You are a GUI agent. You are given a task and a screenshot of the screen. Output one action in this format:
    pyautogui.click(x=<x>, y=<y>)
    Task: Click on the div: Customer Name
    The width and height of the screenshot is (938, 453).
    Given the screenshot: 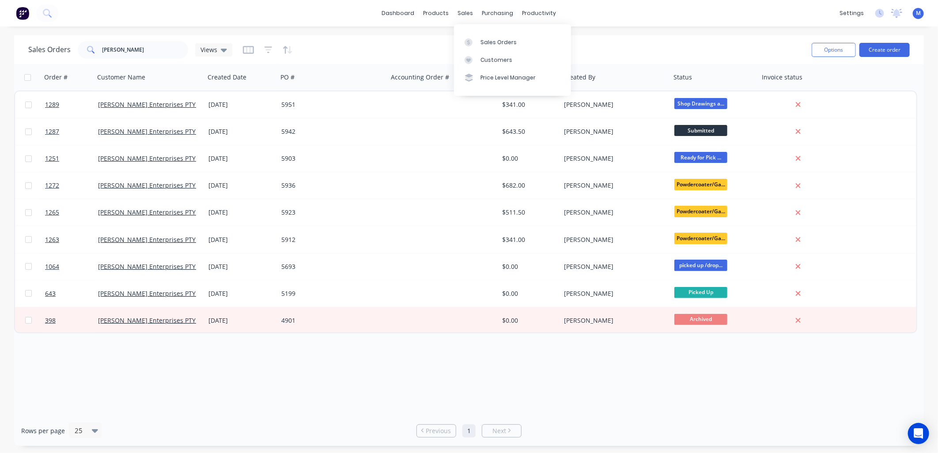 What is the action you would take?
    pyautogui.click(x=121, y=77)
    